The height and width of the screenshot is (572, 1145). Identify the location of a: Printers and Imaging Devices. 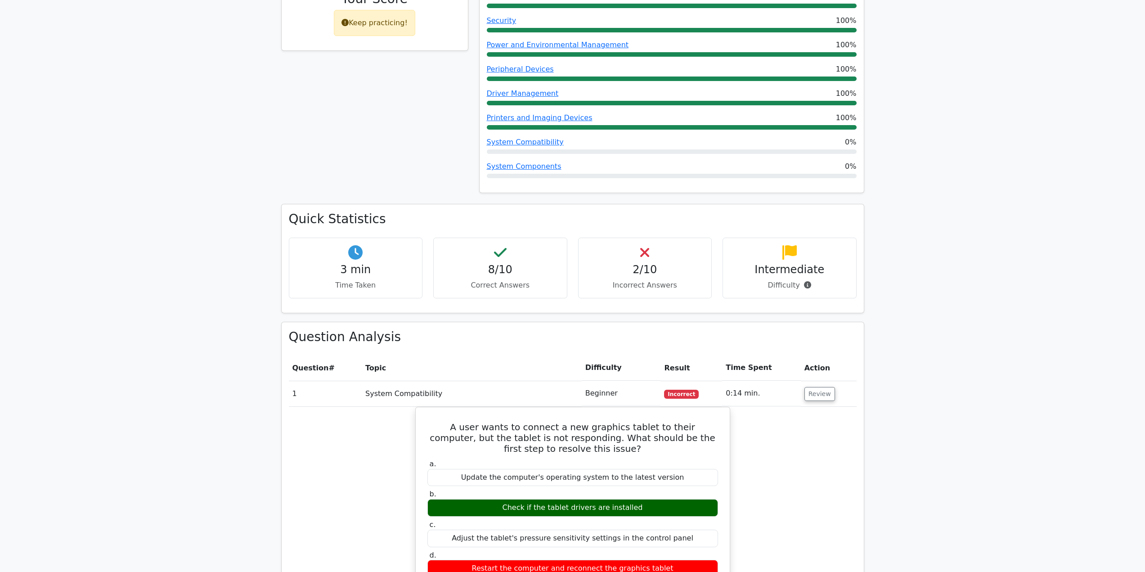
(539, 117).